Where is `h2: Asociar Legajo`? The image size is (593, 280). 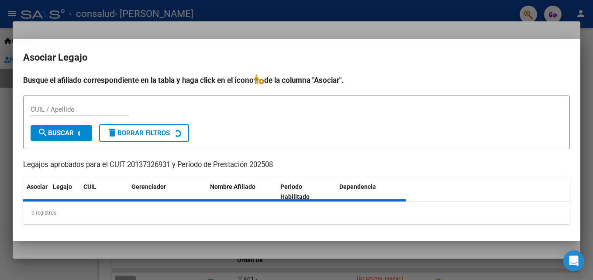 h2: Asociar Legajo is located at coordinates (296, 58).